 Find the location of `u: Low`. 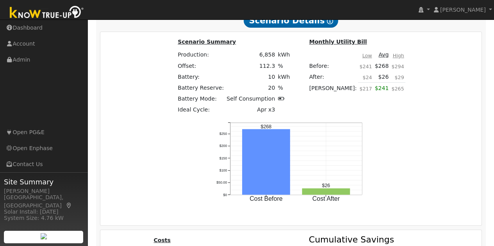

u: Low is located at coordinates (367, 55).